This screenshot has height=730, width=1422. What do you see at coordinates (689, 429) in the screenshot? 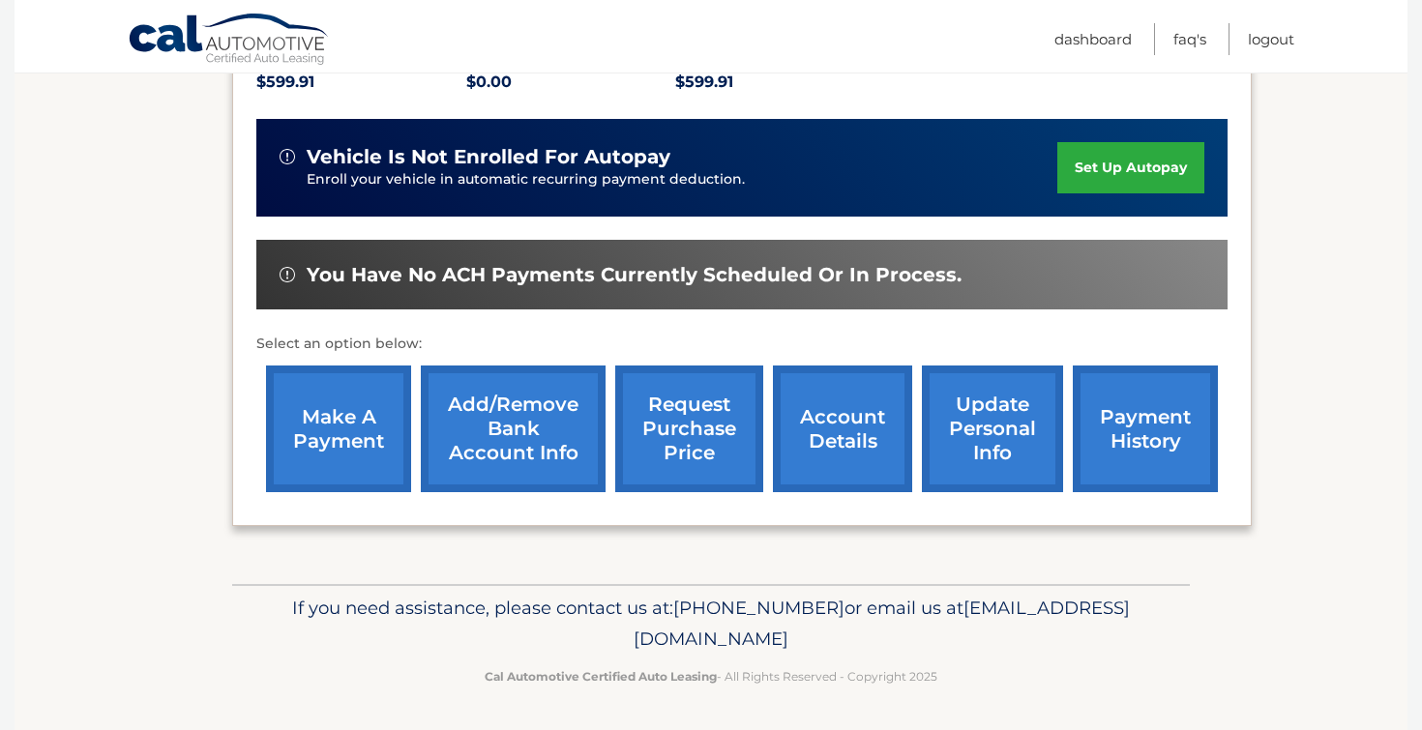
I see `a: request purchase price` at bounding box center [689, 429].